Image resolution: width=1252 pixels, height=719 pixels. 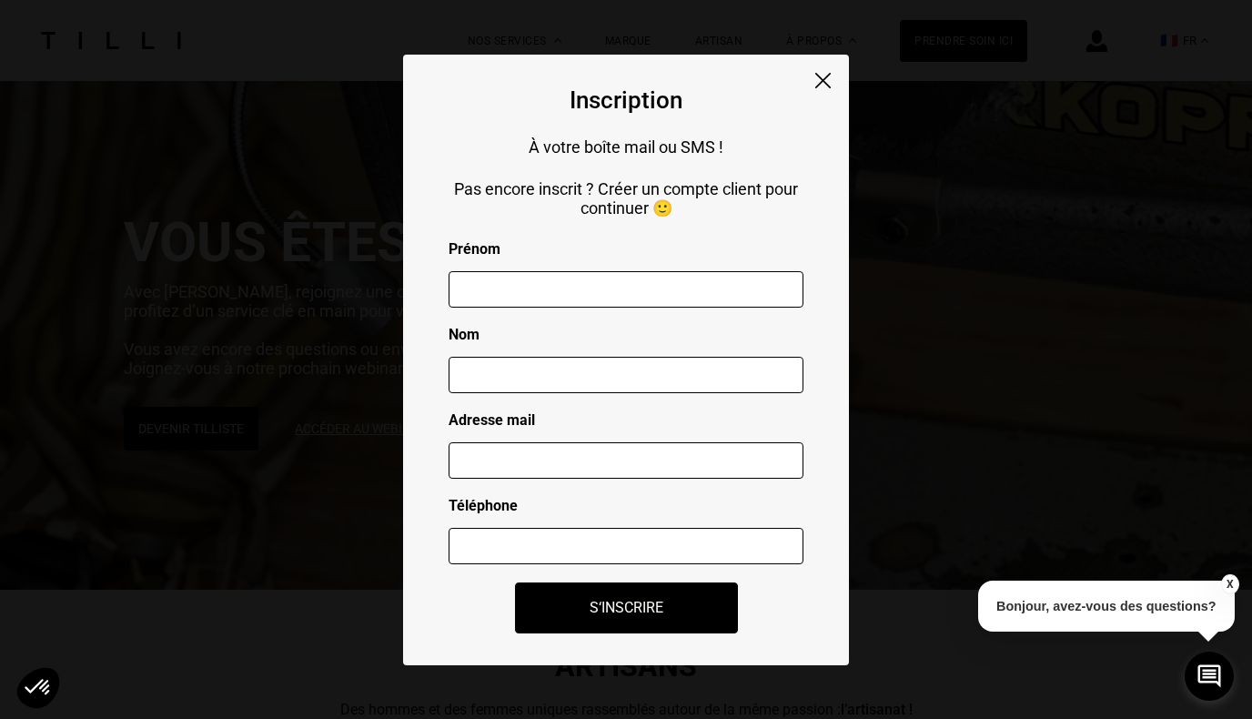 I want to click on p: Adresse mail, so click(x=626, y=419).